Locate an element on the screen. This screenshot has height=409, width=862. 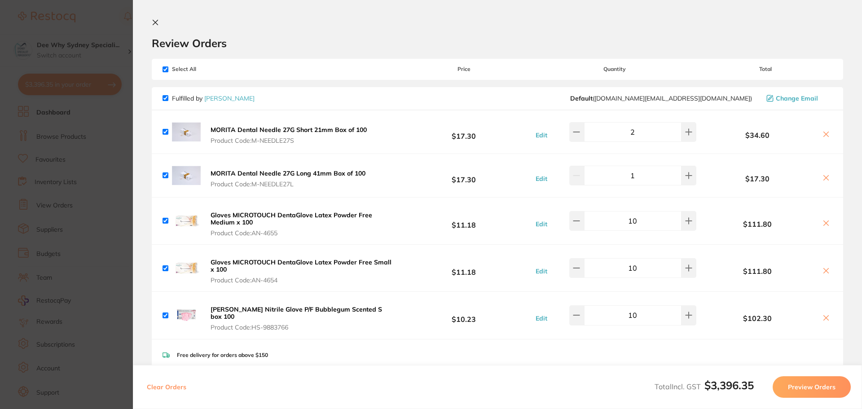
span: customer.care@henryschein.com.au is located at coordinates (661, 98).